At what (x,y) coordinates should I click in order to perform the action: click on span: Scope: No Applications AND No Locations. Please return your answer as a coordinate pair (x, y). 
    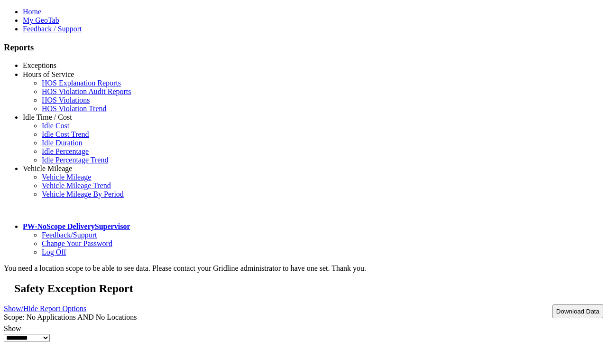
    Looking at the image, I should click on (70, 317).